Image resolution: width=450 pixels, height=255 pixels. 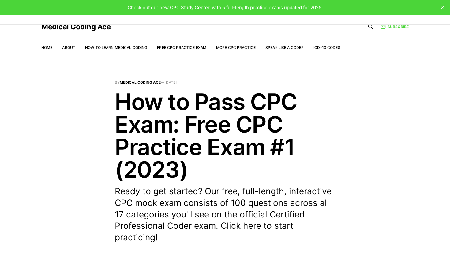 What do you see at coordinates (116, 47) in the screenshot?
I see `a: How to Learn Medical Coding` at bounding box center [116, 47].